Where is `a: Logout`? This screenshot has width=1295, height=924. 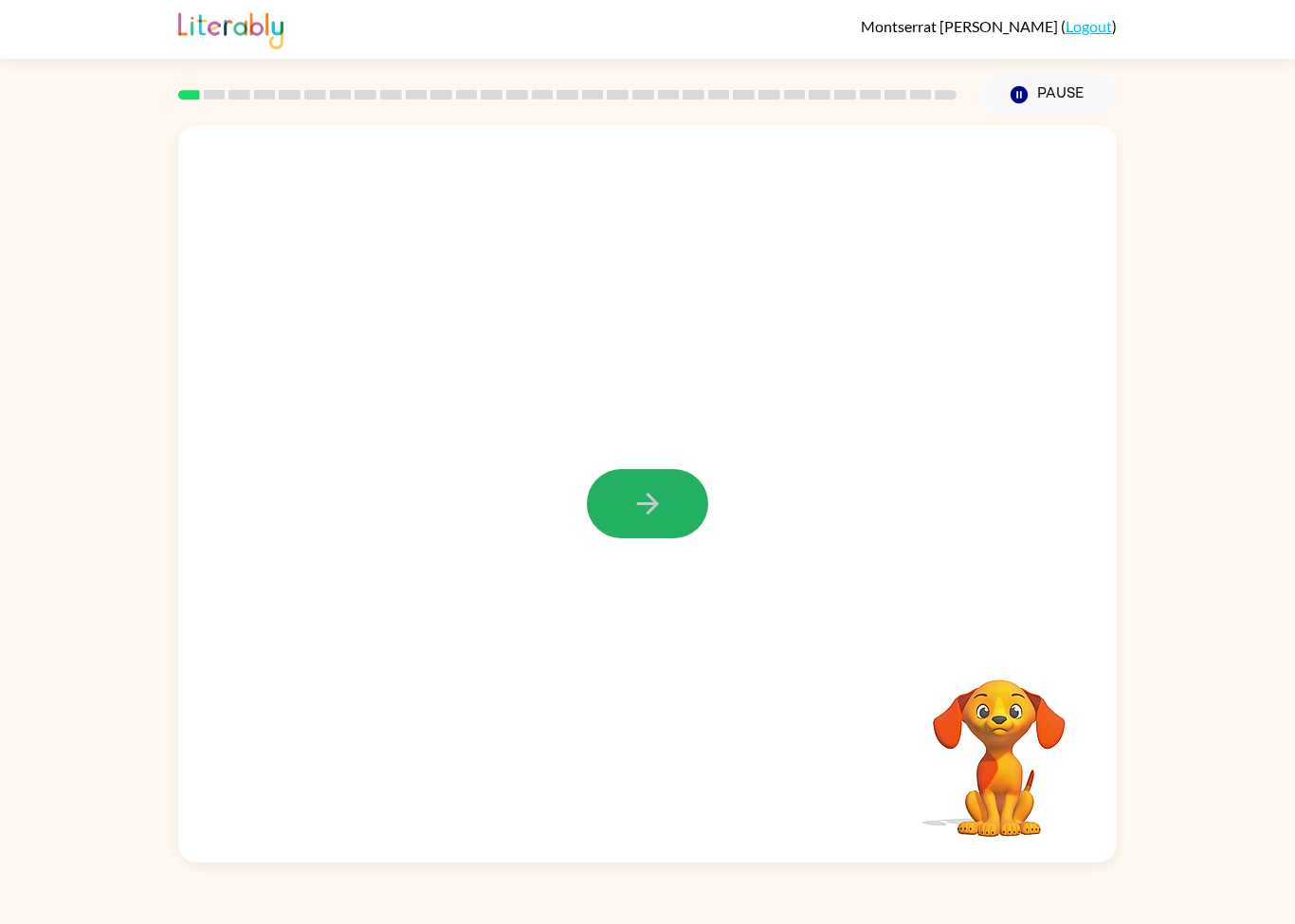 a: Logout is located at coordinates (1088, 26).